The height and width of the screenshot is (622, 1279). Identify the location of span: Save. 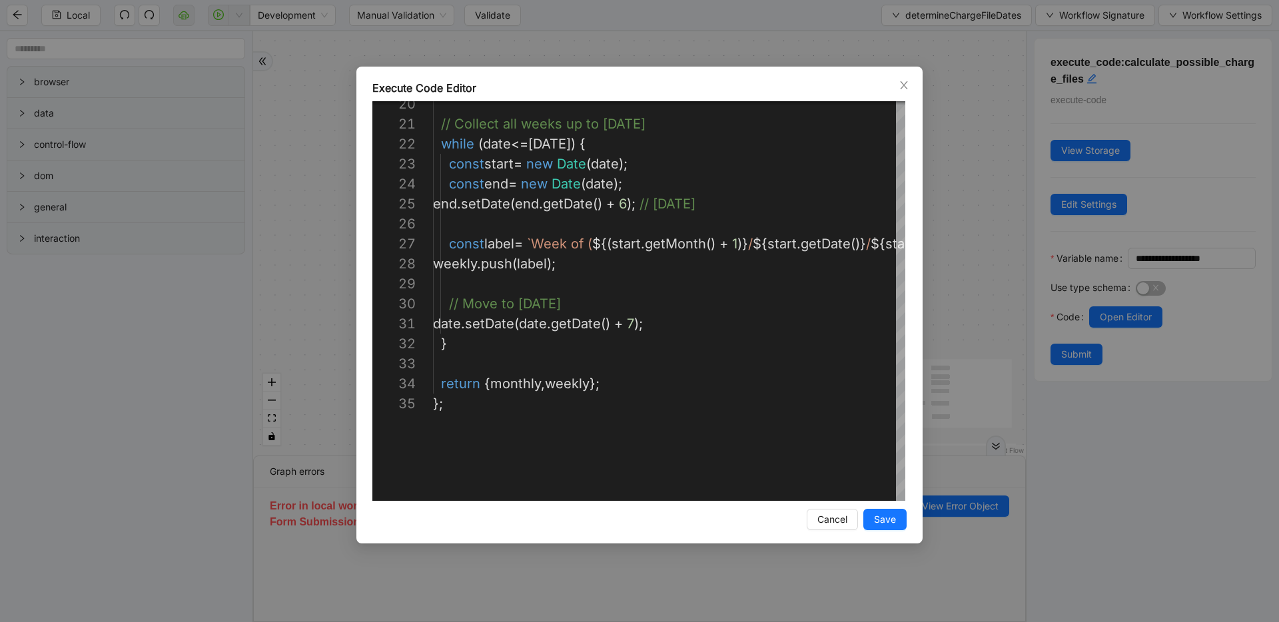
(885, 520).